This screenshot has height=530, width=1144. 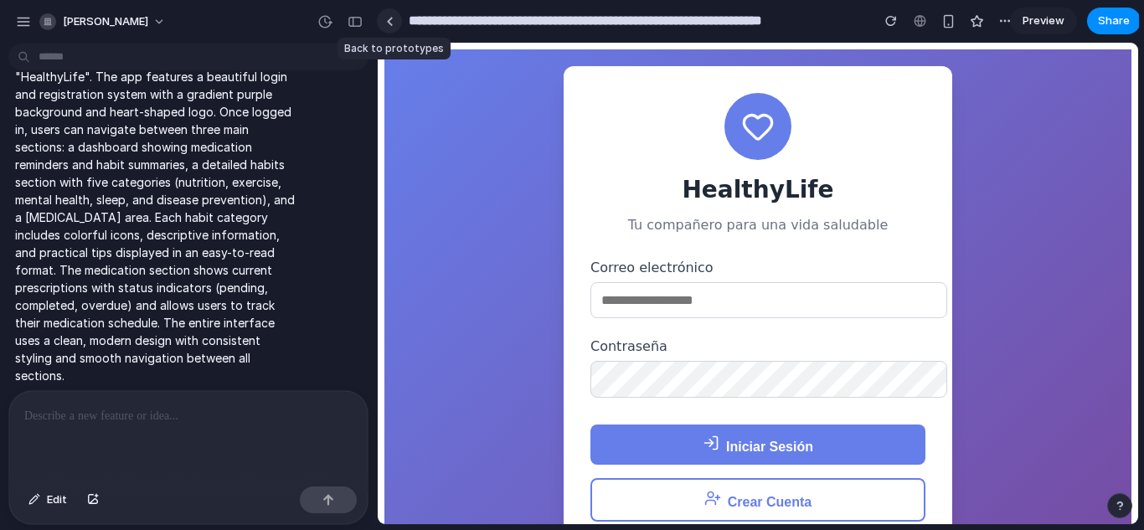 I want to click on p: Tu compañero para una vida saludable, so click(x=380, y=182).